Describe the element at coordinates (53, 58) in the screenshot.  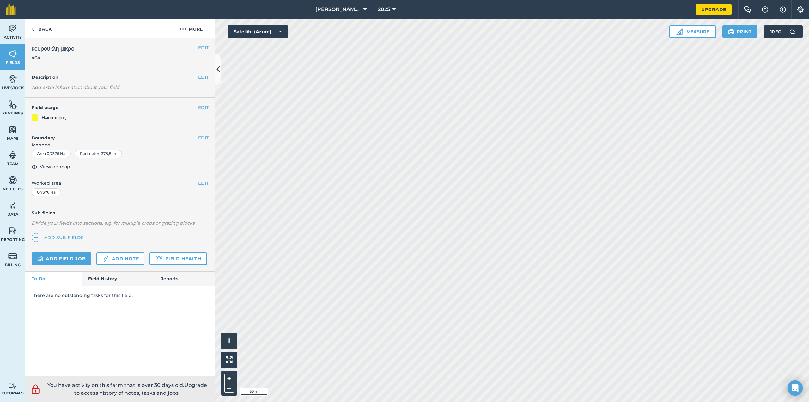
I see `span: 404` at that location.